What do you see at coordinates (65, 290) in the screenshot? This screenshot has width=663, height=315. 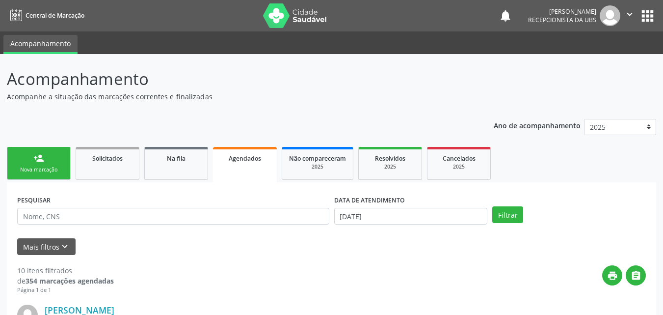 I see `div: Página 1 de 1` at bounding box center [65, 290].